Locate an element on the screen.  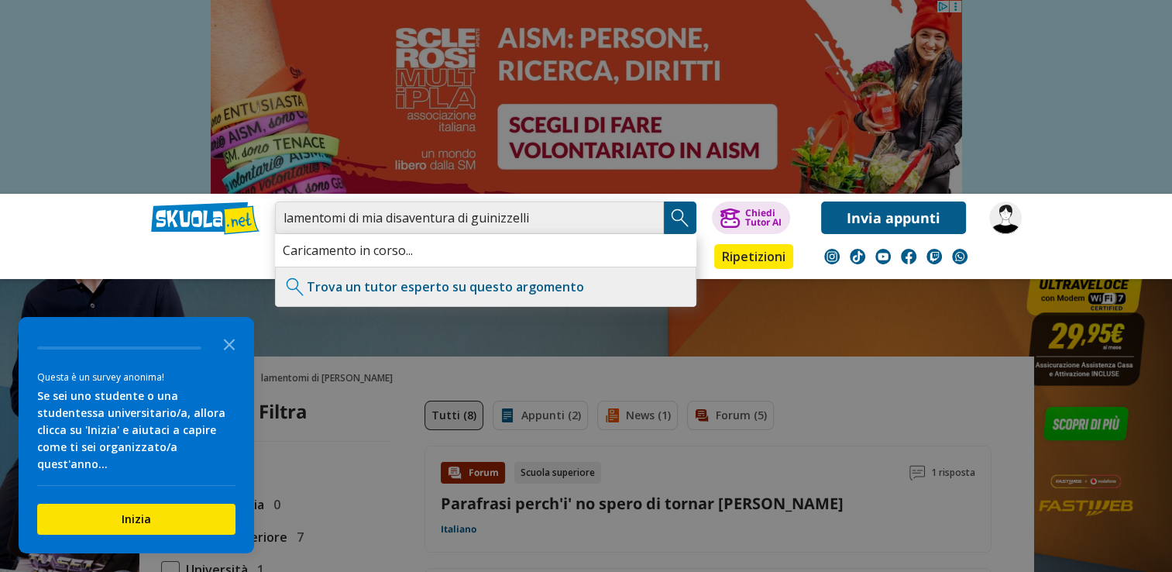
input: Cerca appunti, riassunti o versioni is located at coordinates (469, 218).